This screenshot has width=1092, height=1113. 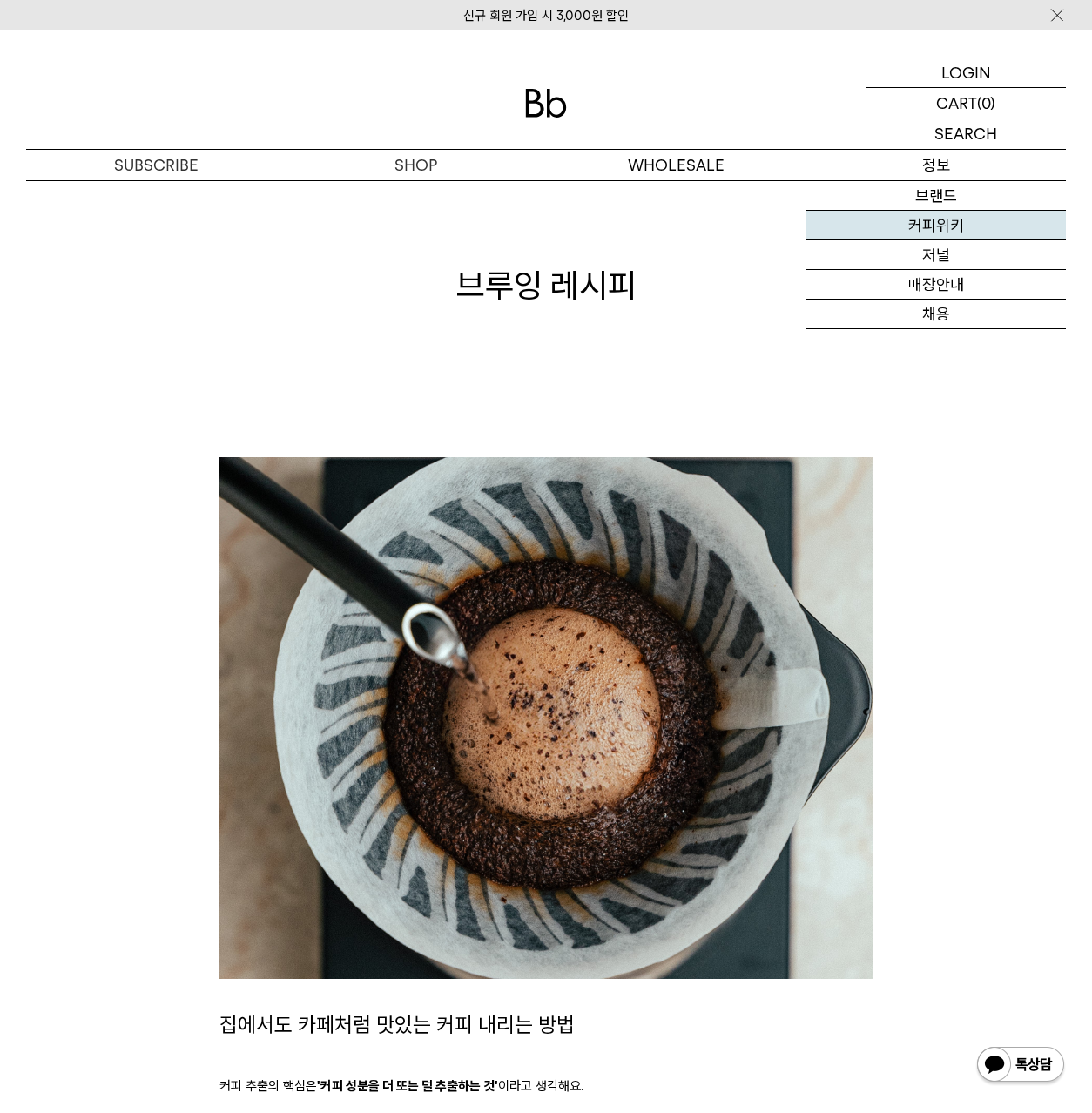 I want to click on a: 커피위키, so click(x=936, y=226).